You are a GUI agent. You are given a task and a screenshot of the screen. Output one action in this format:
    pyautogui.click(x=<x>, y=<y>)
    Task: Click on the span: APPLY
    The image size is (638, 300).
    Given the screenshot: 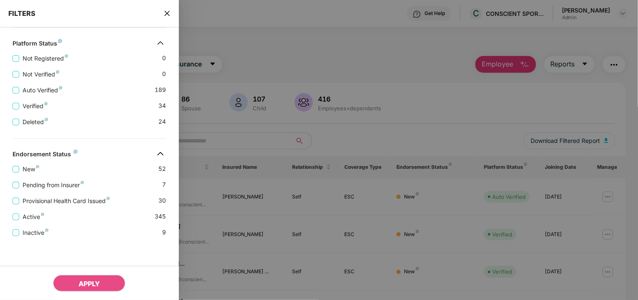 What is the action you would take?
    pyautogui.click(x=89, y=284)
    